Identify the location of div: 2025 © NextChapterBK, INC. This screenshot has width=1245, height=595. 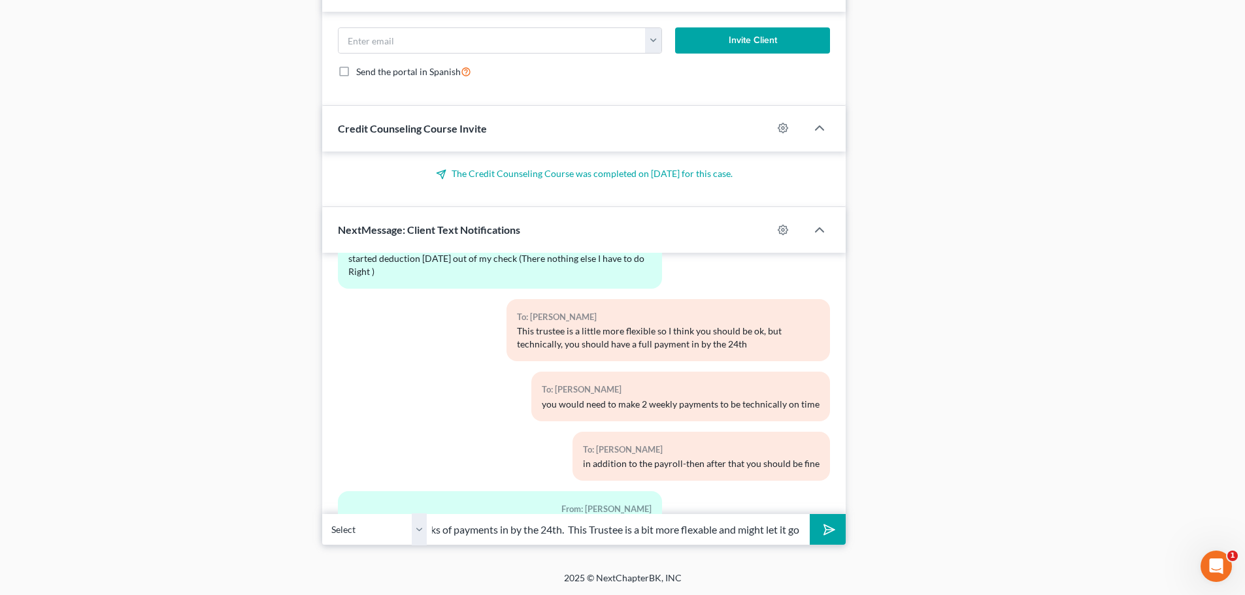
(623, 584).